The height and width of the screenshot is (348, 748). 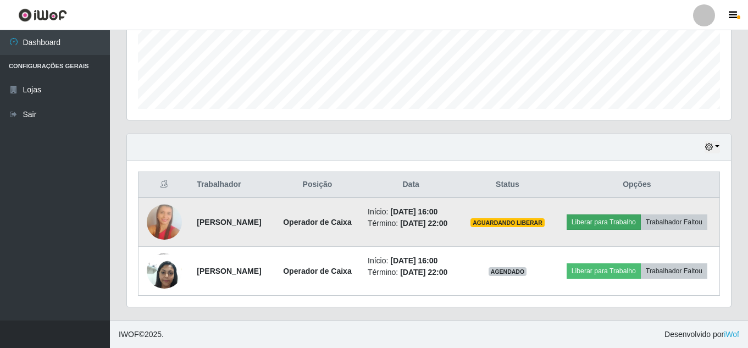 What do you see at coordinates (507, 223) in the screenshot?
I see `span: AGUARDANDO LIBERAR` at bounding box center [507, 223].